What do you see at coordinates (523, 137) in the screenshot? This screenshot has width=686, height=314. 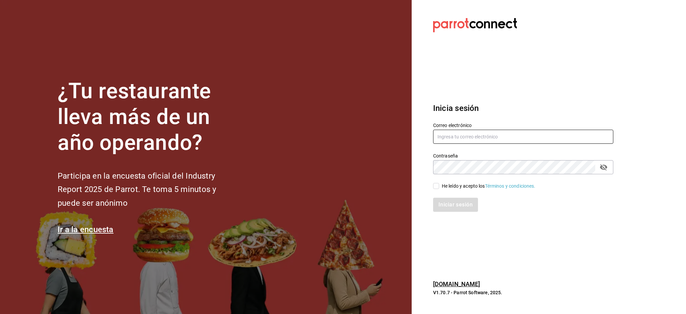 I see `input: Ingresa tu correo electrónico` at bounding box center [523, 137].